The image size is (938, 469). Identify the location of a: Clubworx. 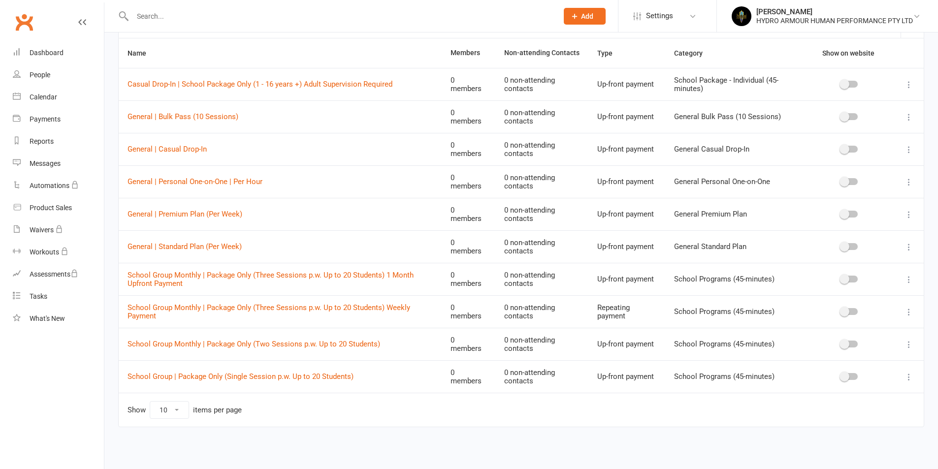
(24, 22).